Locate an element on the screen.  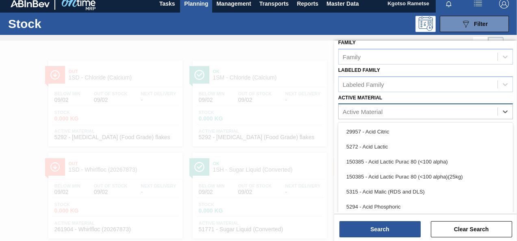
div: 29957 - Acid Citric is located at coordinates (426, 132).